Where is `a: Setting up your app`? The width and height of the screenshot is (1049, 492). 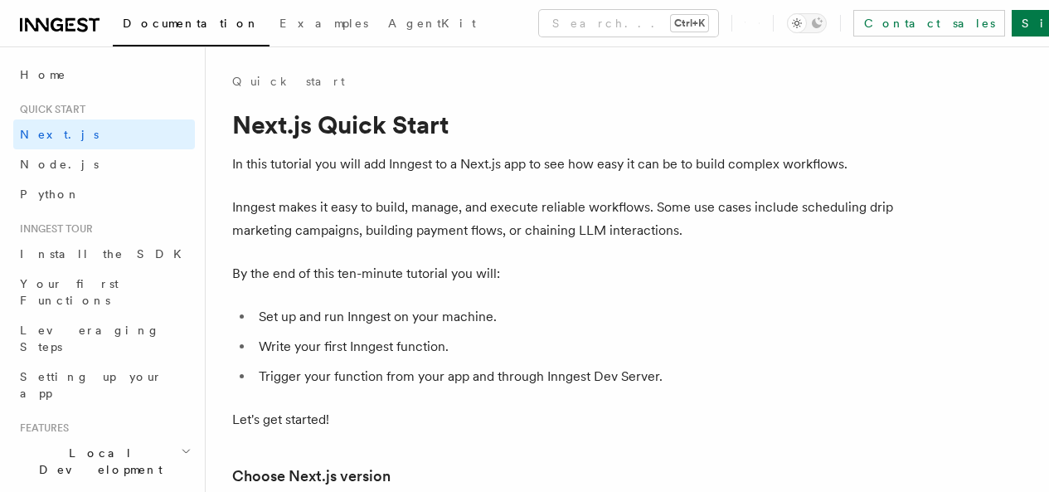 a: Setting up your app is located at coordinates (104, 385).